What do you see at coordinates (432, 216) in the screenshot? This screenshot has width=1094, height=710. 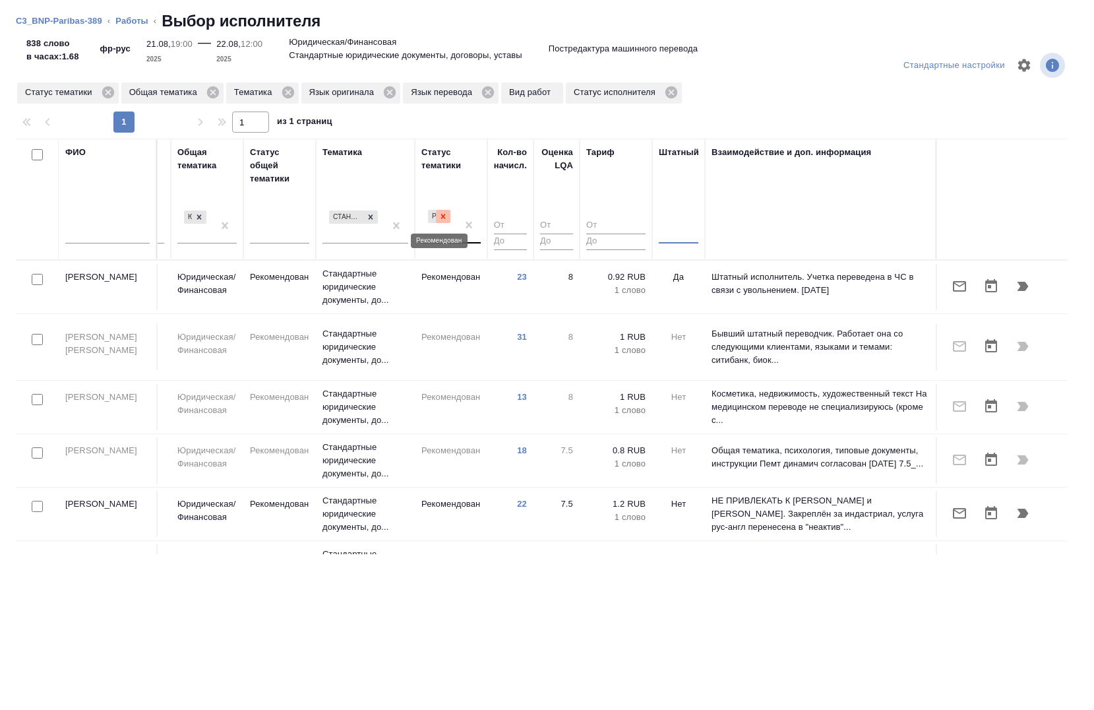 I see `div: Рекомендован` at bounding box center [432, 216].